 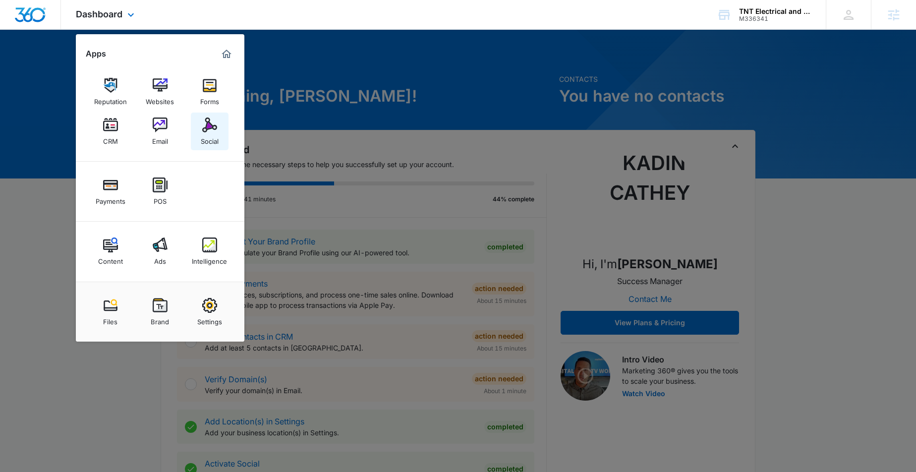 I want to click on div: Files, so click(x=110, y=319).